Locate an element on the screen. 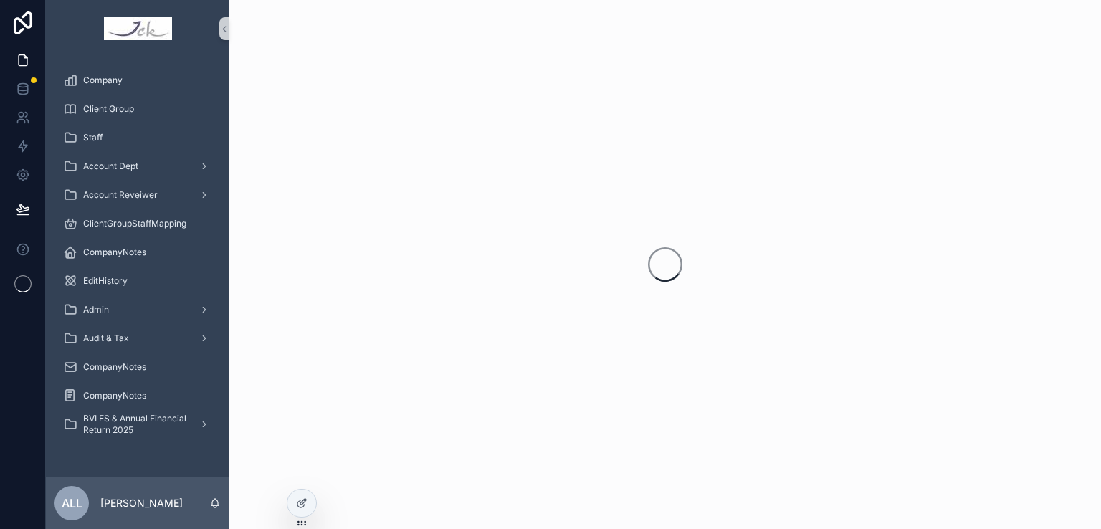  span: Staff is located at coordinates (92, 138).